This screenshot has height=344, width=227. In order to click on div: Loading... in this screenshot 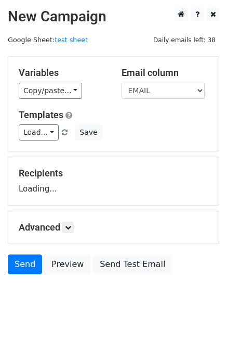, I will do `click(113, 181)`.